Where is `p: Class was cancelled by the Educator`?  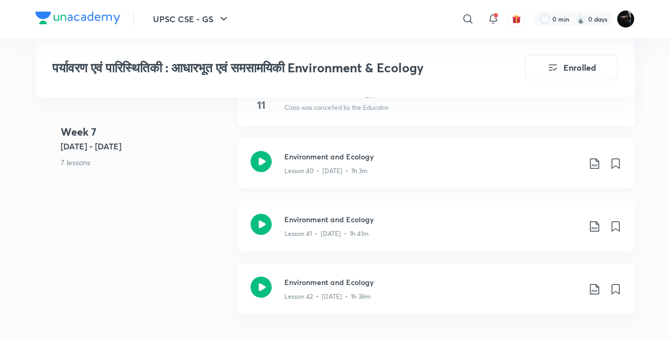 p: Class was cancelled by the Educator is located at coordinates (337, 108).